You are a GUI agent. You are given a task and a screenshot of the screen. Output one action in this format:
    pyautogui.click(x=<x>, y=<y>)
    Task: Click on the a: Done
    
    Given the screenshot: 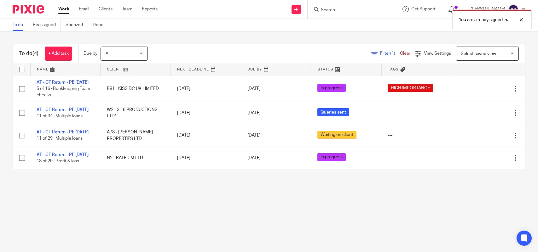 What is the action you would take?
    pyautogui.click(x=100, y=25)
    